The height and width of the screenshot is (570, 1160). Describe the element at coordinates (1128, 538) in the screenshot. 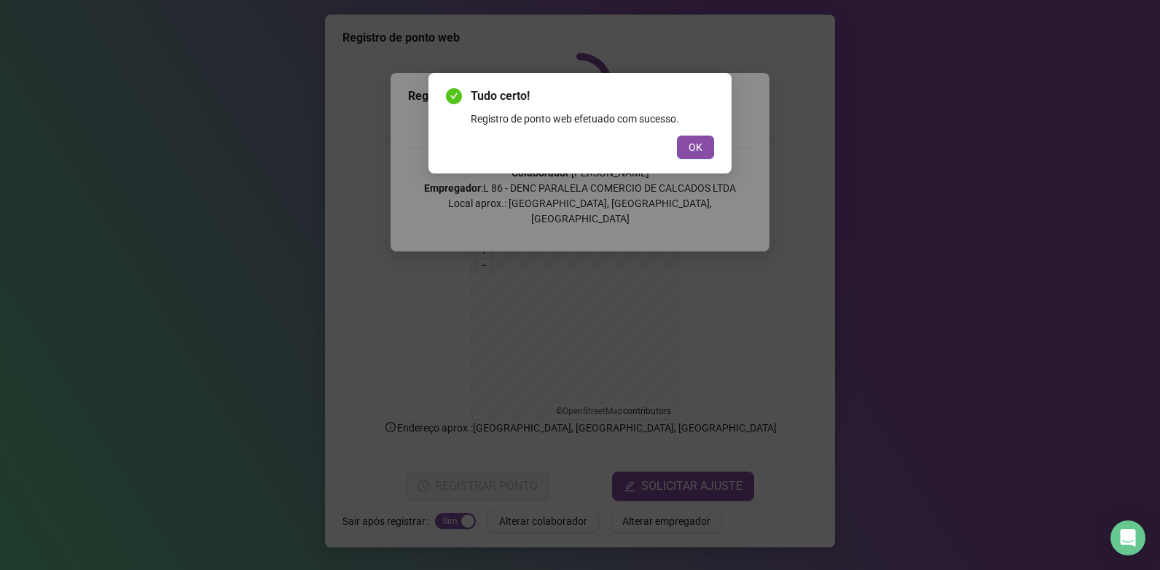

I see `div: Open Intercom Messenger` at that location.